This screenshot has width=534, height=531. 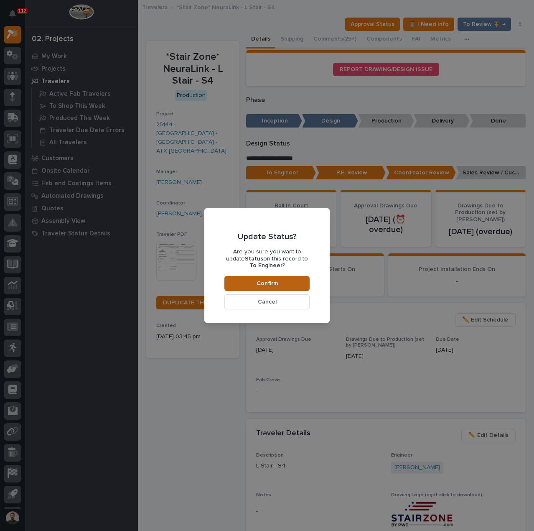 I want to click on b: To Engineer, so click(x=266, y=265).